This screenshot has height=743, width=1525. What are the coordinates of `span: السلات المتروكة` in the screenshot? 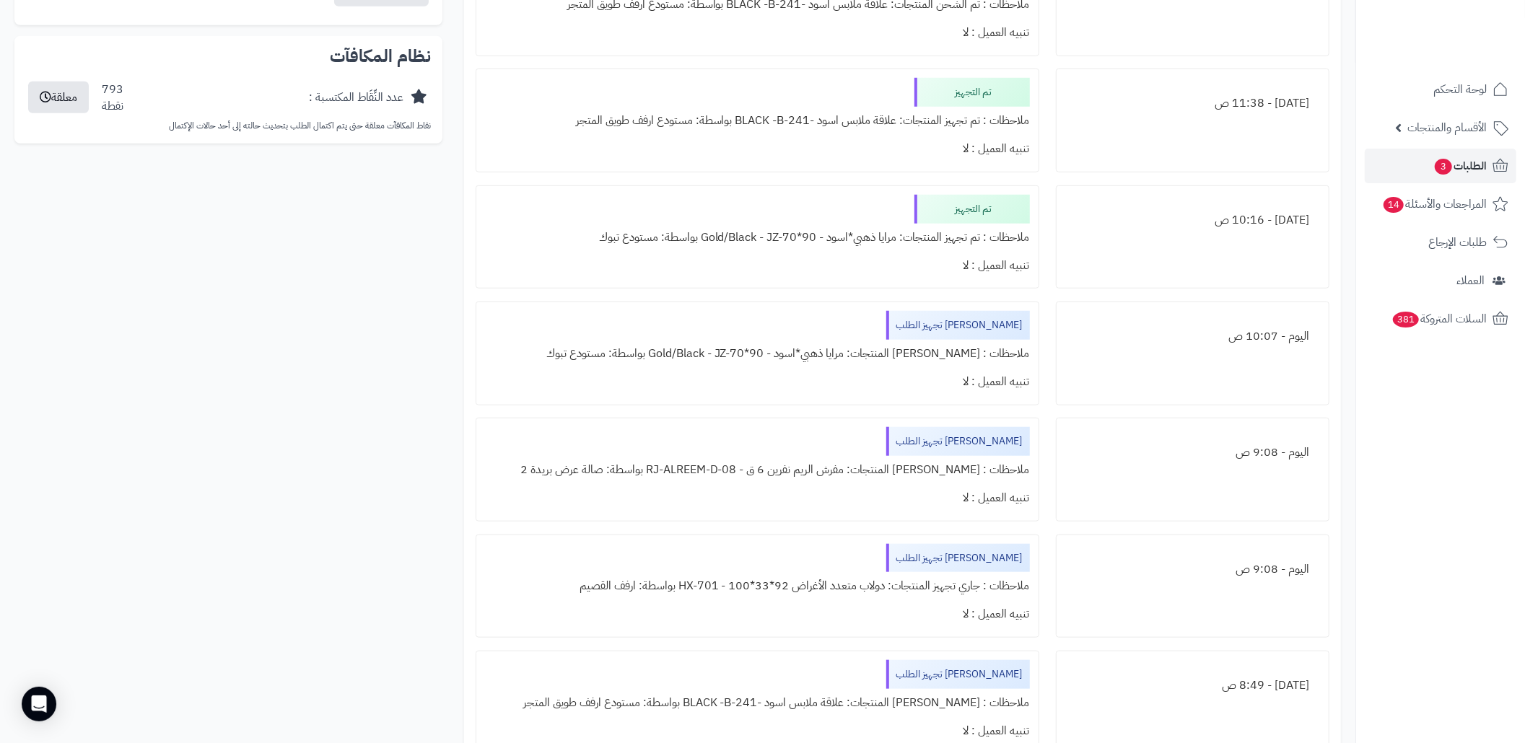 It's located at (1439, 319).